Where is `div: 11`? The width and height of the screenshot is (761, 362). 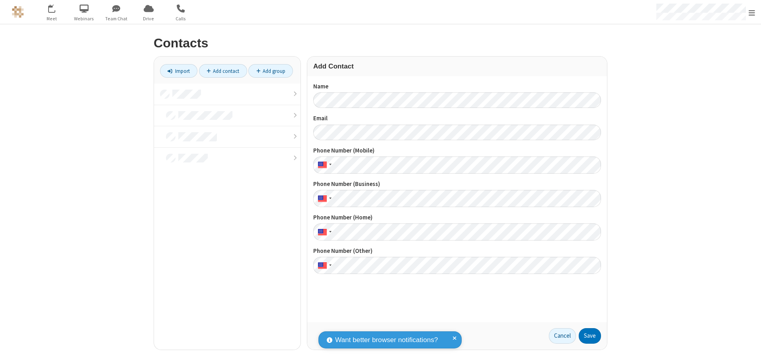 div: 11 is located at coordinates (56, 7).